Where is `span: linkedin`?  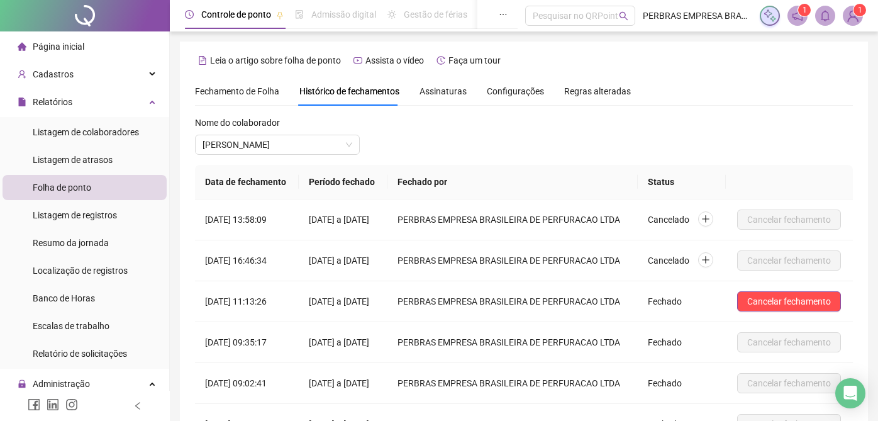 span: linkedin is located at coordinates (53, 404).